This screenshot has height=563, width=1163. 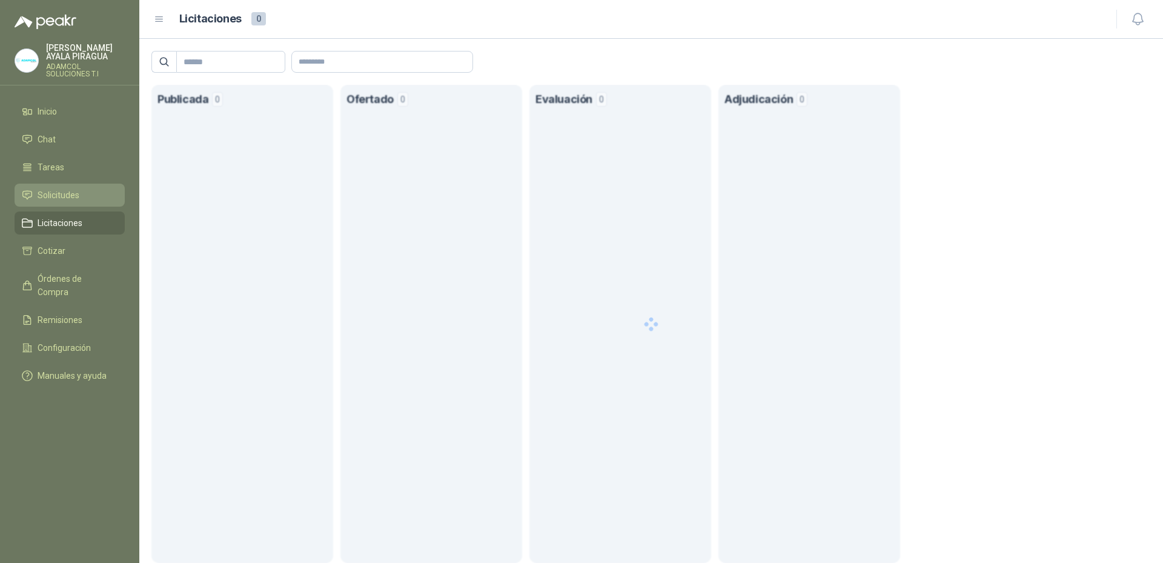 What do you see at coordinates (85, 70) in the screenshot?
I see `p: ADAMCOL SOLUCIONES T.I` at bounding box center [85, 70].